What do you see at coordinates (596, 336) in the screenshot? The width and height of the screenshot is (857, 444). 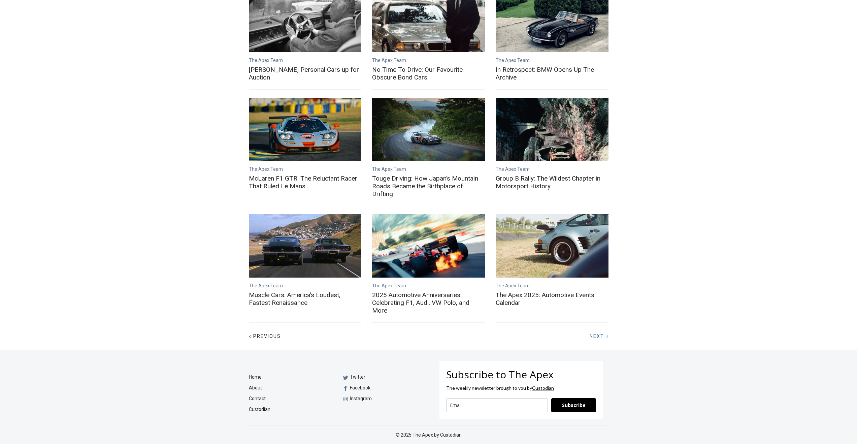 I see `span: Next` at bounding box center [596, 336].